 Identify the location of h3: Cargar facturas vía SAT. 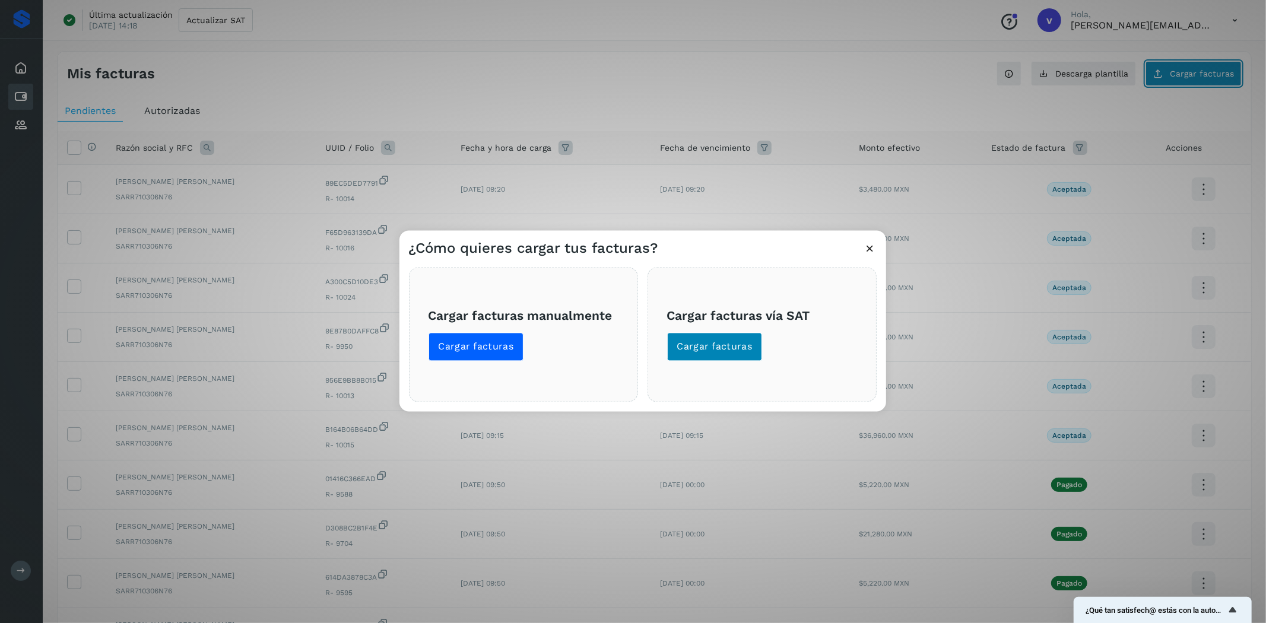
(762, 315).